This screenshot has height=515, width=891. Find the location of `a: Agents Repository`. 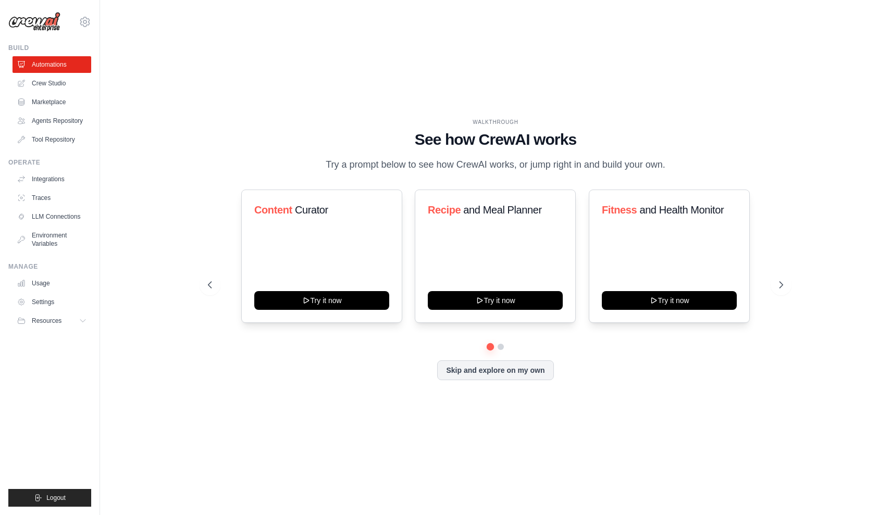

a: Agents Repository is located at coordinates (52, 121).